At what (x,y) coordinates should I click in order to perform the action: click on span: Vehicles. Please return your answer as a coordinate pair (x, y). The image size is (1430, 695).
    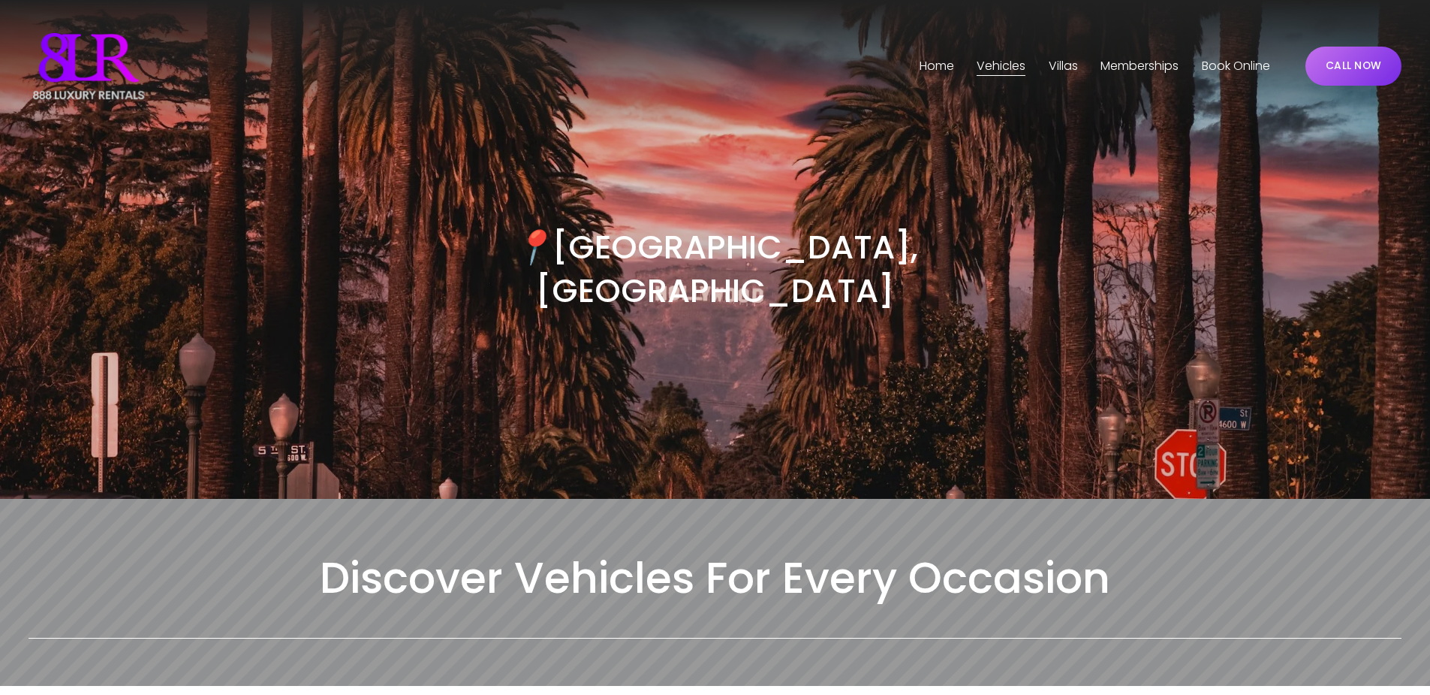
    Looking at the image, I should click on (1001, 66).